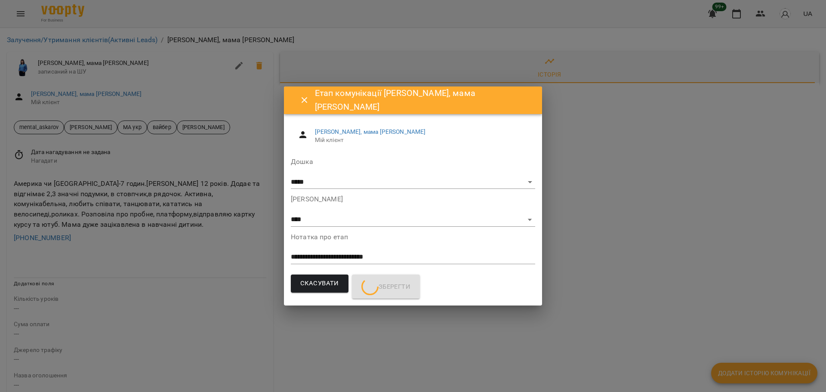 This screenshot has height=392, width=826. I want to click on button: Скасувати, so click(320, 284).